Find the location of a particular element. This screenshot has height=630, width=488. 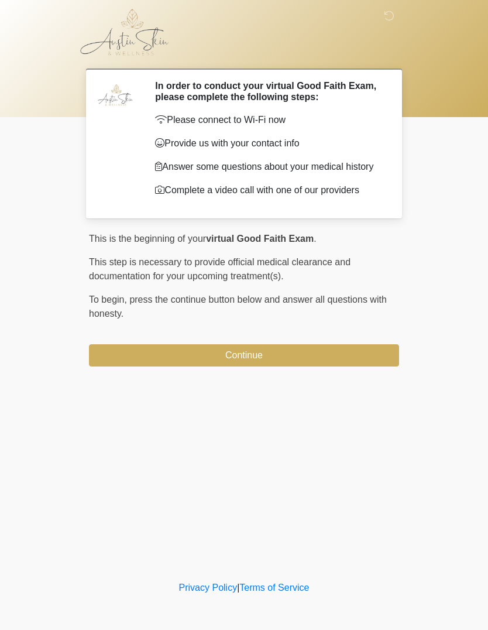

img: Austin Skin & Wellness Logo is located at coordinates (129, 32).